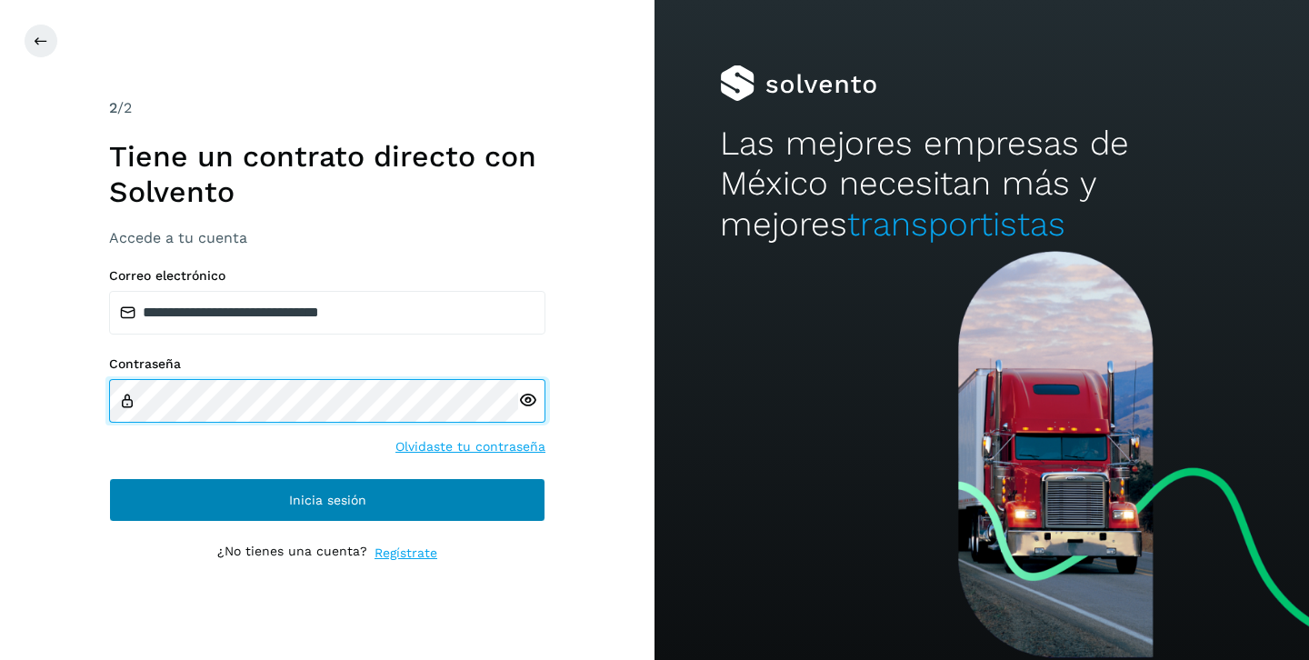  I want to click on label: Correo electrónico, so click(327, 275).